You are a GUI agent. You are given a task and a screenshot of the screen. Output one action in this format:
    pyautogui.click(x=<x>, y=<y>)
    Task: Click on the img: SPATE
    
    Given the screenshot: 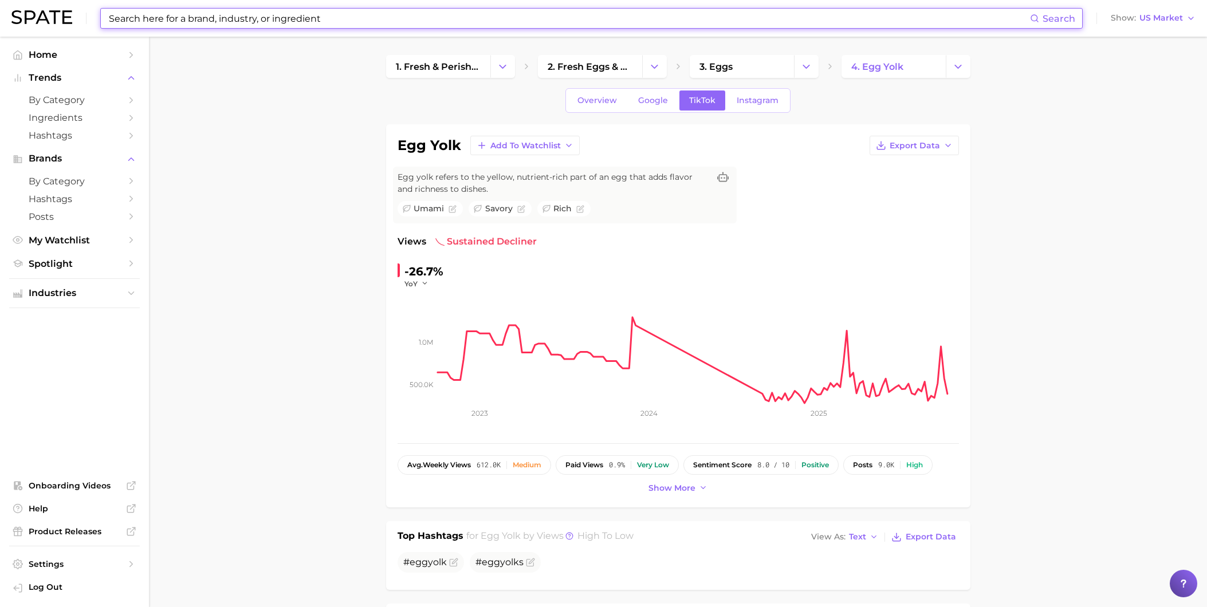 What is the action you would take?
    pyautogui.click(x=42, y=17)
    